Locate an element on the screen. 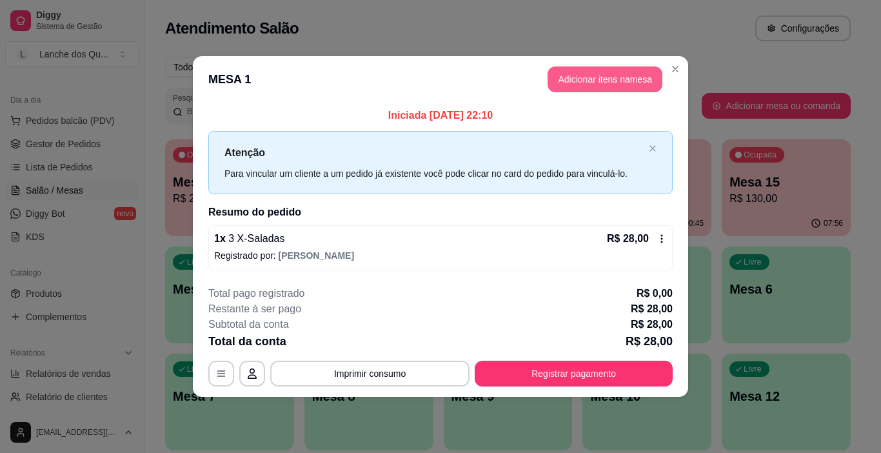 The image size is (881, 453). span: close is located at coordinates (653, 148).